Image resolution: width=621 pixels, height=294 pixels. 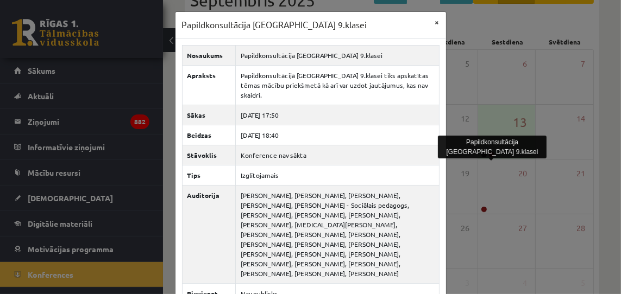 I want to click on th: Auditorija, so click(x=209, y=234).